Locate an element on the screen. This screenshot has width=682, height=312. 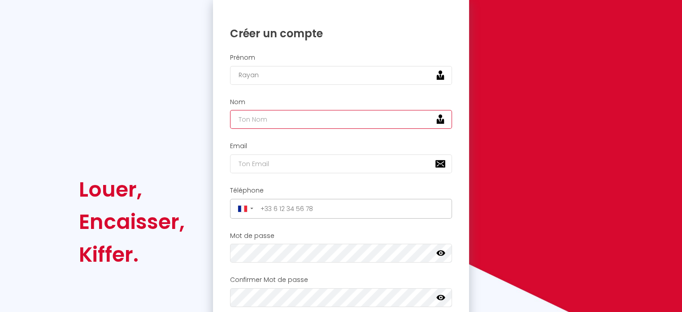
h1: Créer un compte is located at coordinates (341, 33).